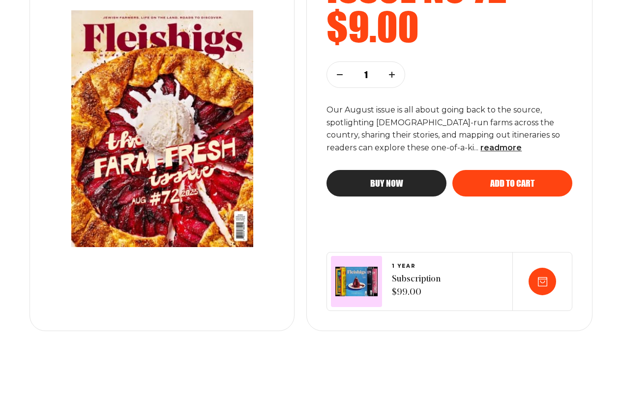  What do you see at coordinates (416, 266) in the screenshot?
I see `span: 1 YEAR` at bounding box center [416, 266].